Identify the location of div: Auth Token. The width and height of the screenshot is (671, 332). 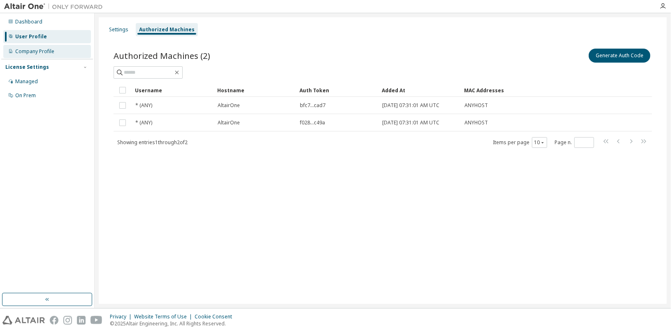
(338, 90).